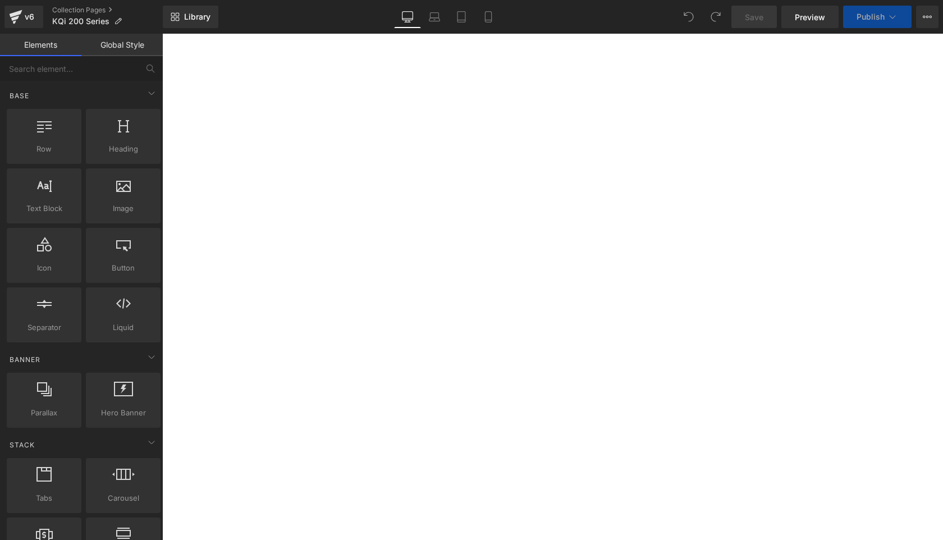 The image size is (943, 540). I want to click on span: Stack, so click(22, 445).